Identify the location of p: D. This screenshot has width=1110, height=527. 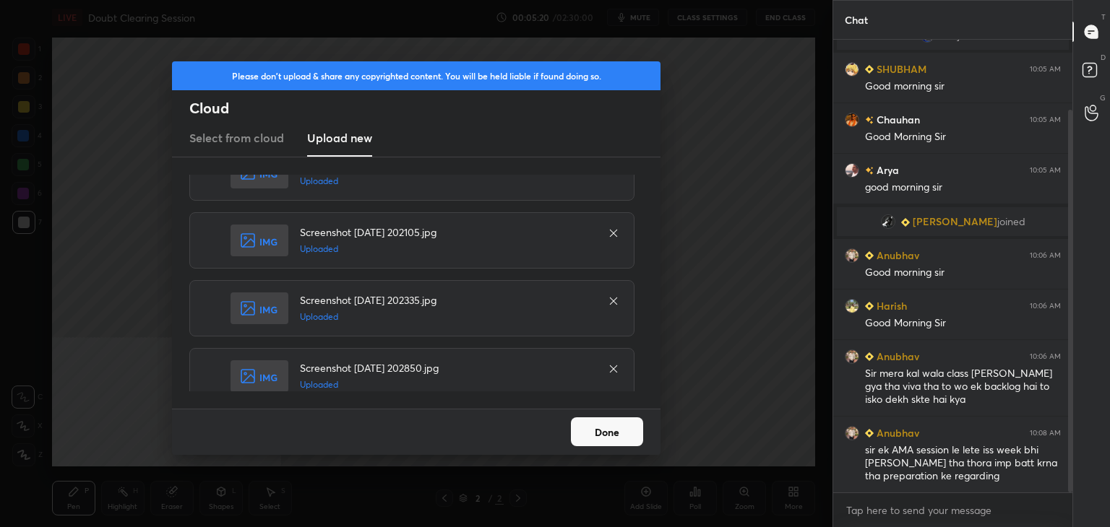
(1102, 57).